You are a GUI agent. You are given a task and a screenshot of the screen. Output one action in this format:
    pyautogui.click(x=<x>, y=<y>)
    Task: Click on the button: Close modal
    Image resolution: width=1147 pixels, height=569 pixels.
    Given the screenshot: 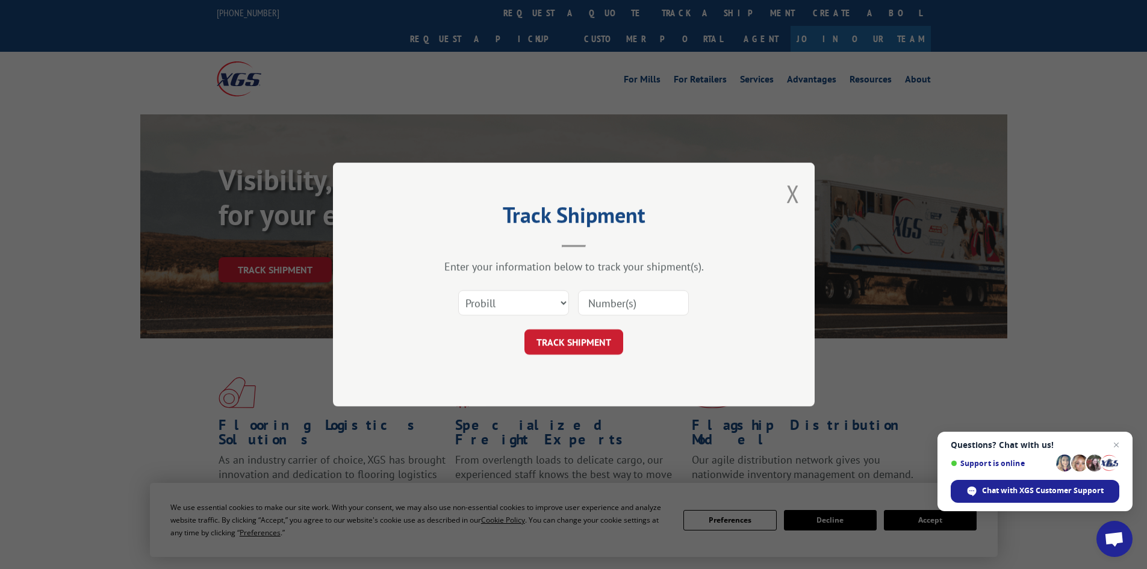 What is the action you would take?
    pyautogui.click(x=793, y=193)
    